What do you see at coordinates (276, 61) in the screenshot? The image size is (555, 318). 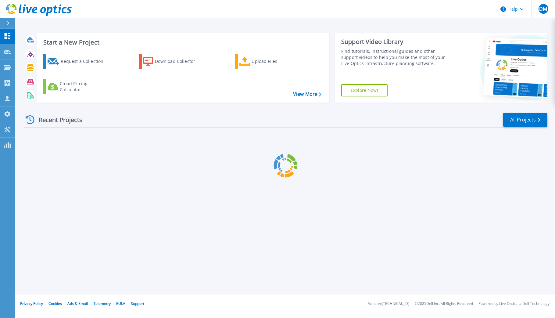 I see `div: Upload Files` at bounding box center [276, 61].